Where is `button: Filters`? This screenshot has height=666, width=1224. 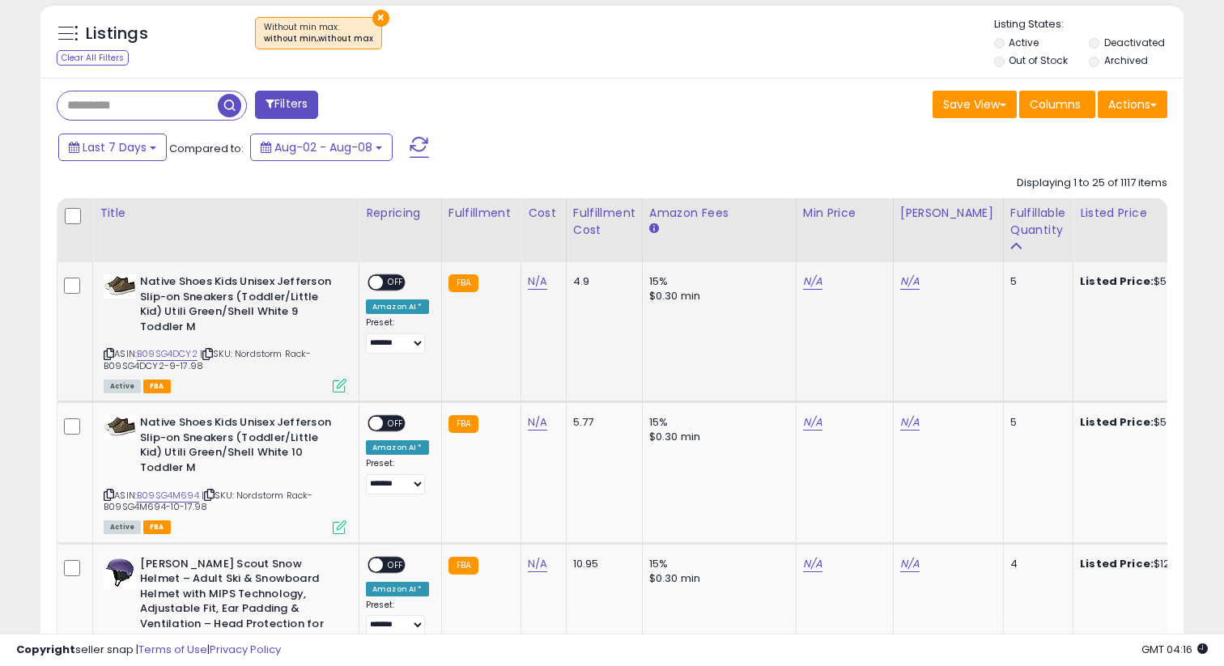
button: Filters is located at coordinates (287, 104).